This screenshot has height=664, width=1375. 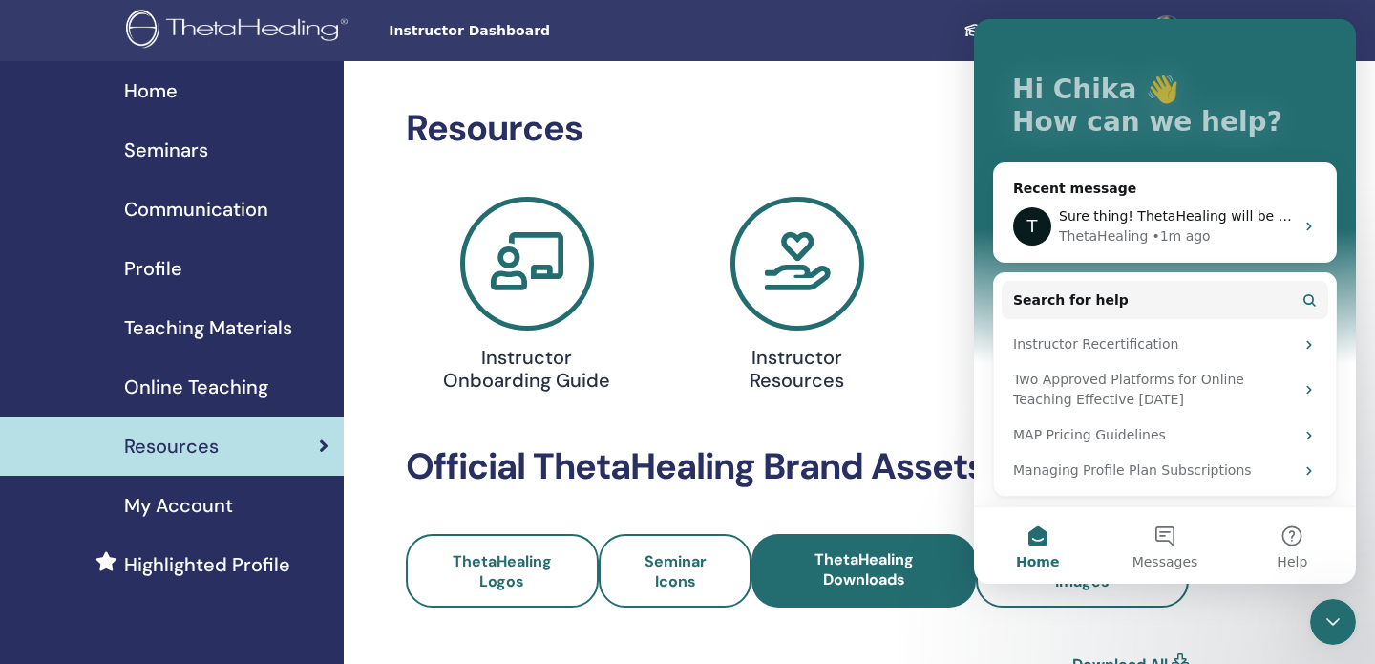 What do you see at coordinates (864, 569) in the screenshot?
I see `span: ThetaHealing Downloads` at bounding box center [864, 569].